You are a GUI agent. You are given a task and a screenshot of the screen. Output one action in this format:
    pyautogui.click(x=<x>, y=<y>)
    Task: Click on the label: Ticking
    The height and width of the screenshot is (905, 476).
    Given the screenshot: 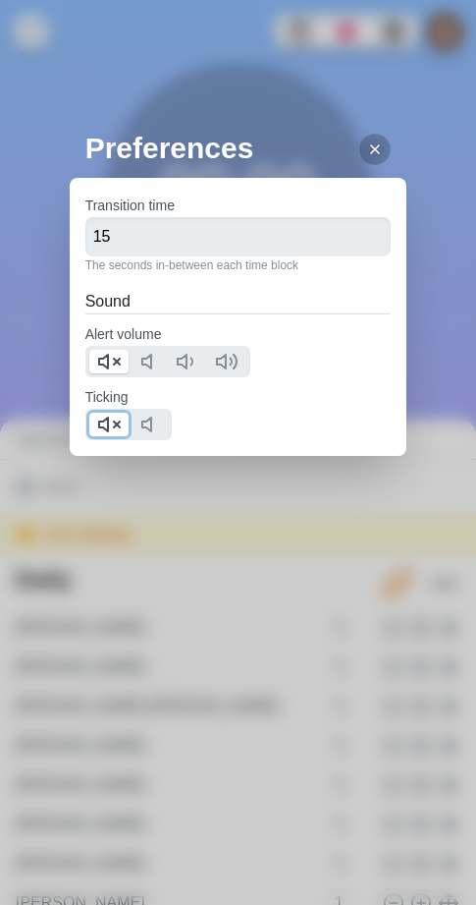 What is the action you would take?
    pyautogui.click(x=107, y=397)
    